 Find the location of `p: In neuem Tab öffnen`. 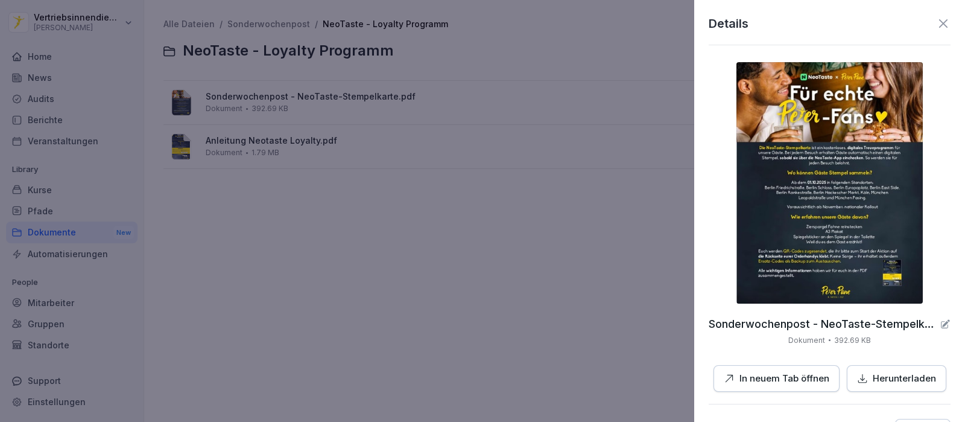

p: In neuem Tab öffnen is located at coordinates (784, 378).